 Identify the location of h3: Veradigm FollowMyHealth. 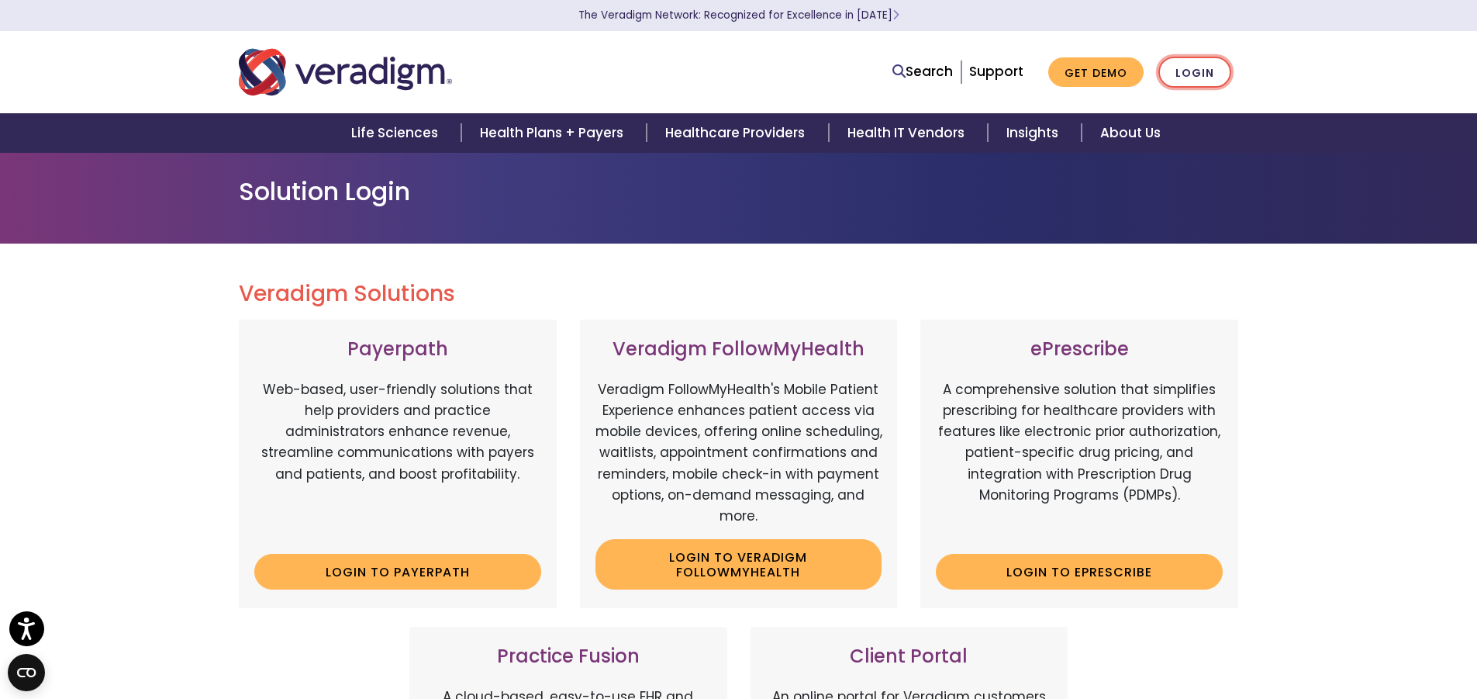
(739, 349).